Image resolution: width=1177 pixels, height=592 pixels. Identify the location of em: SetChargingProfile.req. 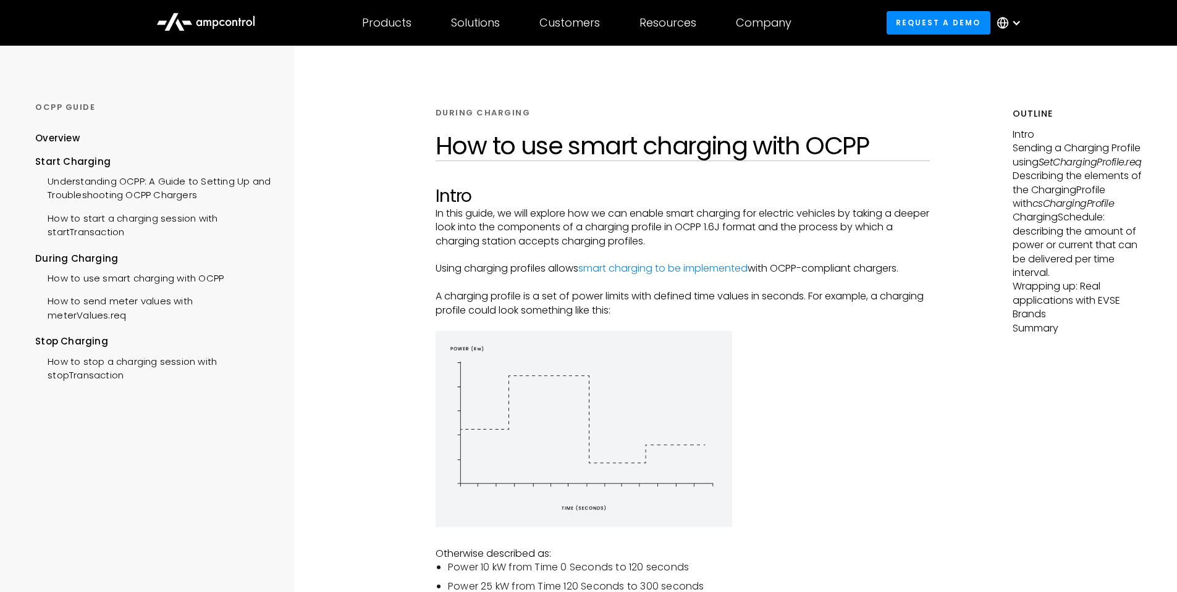
(1089, 162).